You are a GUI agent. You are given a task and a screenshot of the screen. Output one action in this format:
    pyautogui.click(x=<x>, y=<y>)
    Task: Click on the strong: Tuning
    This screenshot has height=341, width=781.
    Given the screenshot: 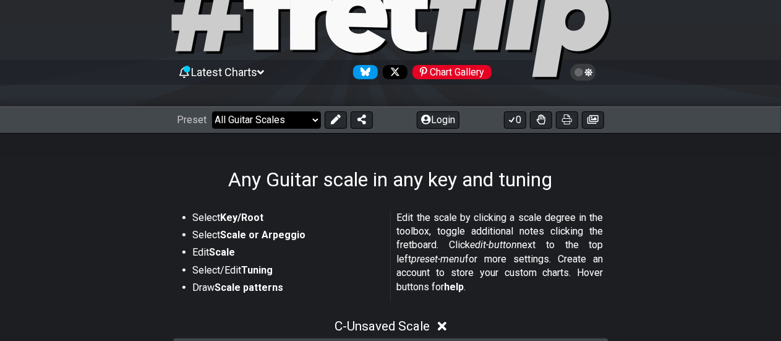 What is the action you would take?
    pyautogui.click(x=257, y=270)
    